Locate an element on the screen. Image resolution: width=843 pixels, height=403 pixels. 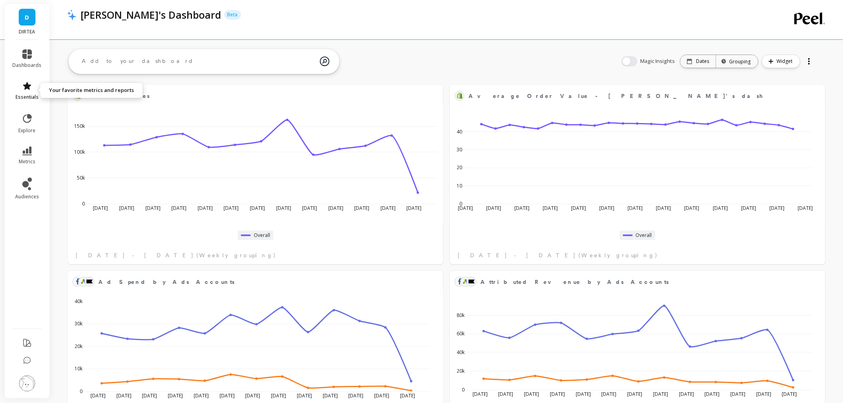
p: Dates is located at coordinates (703, 61).